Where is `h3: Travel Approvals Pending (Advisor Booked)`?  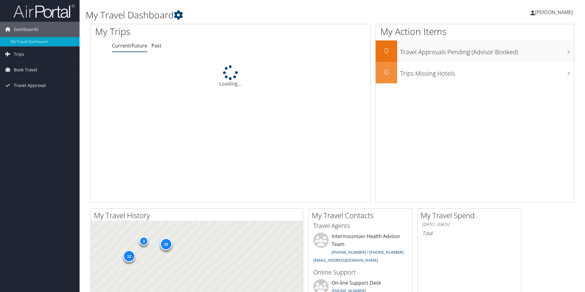
h3: Travel Approvals Pending (Advisor Booked) is located at coordinates (487, 51).